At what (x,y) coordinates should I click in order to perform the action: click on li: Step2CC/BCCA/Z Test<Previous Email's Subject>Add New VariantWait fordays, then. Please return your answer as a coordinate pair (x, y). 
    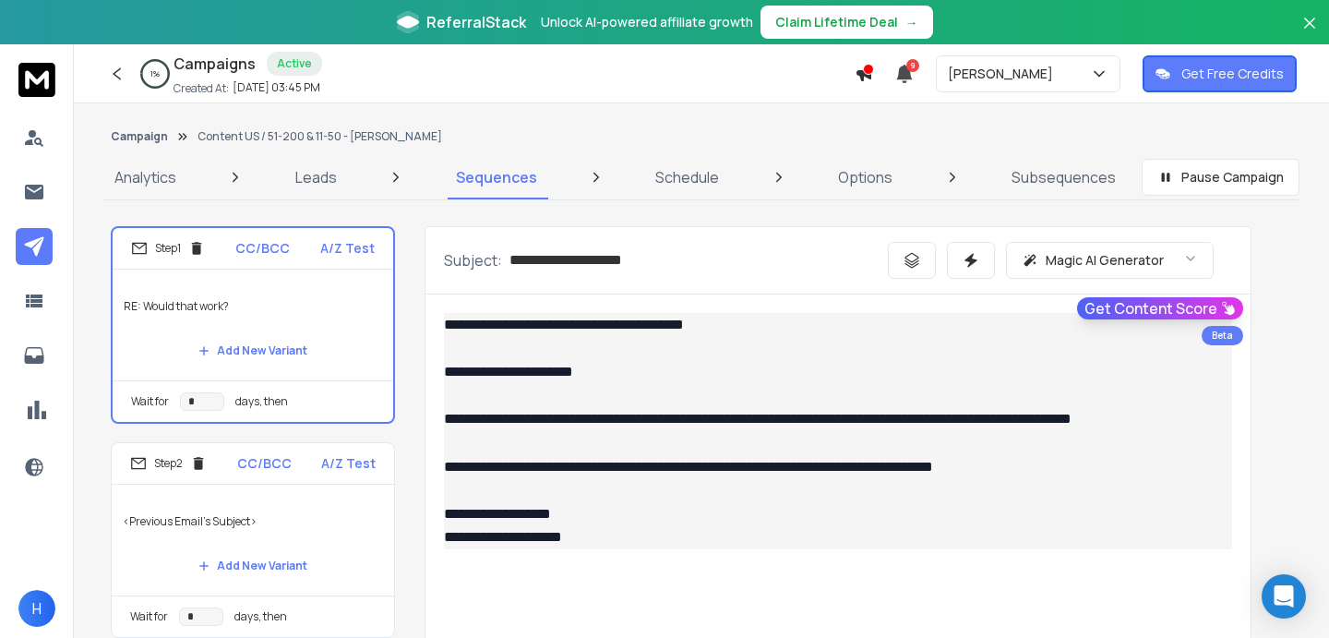
    Looking at the image, I should click on (253, 540).